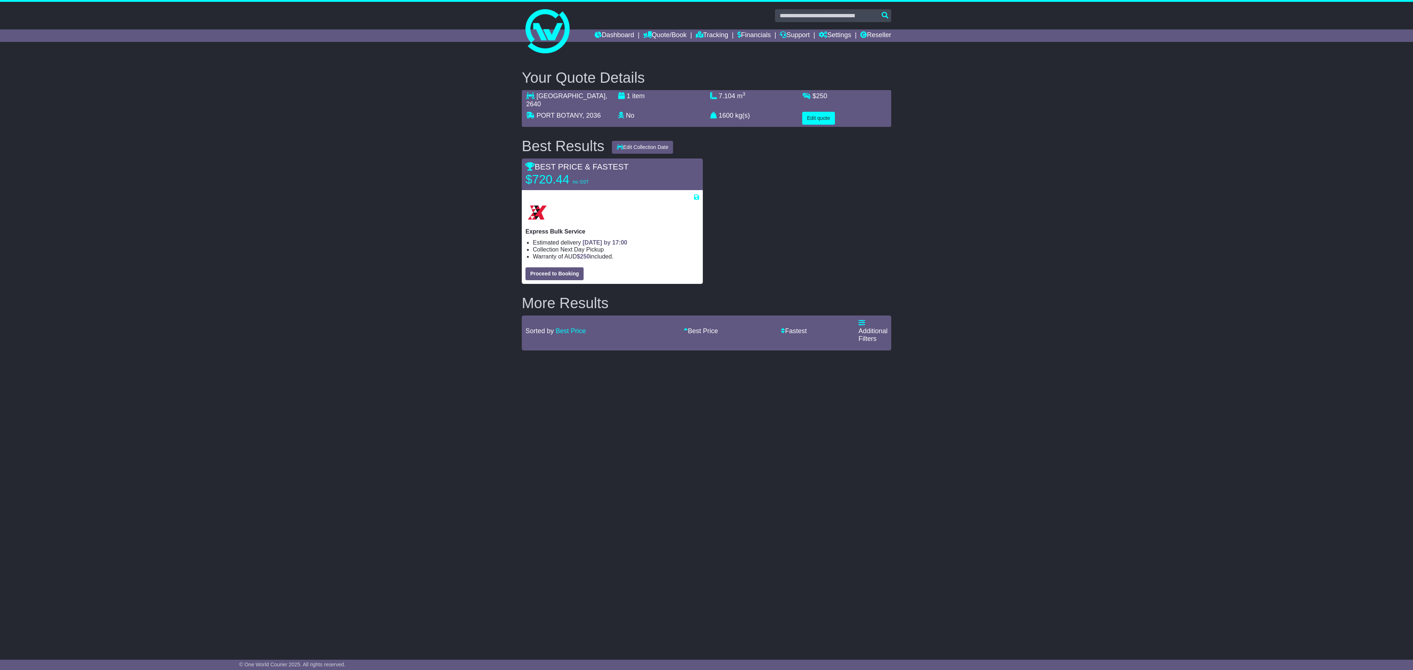 The height and width of the screenshot is (670, 1413). Describe the element at coordinates (835, 36) in the screenshot. I see `a: Settings` at that location.